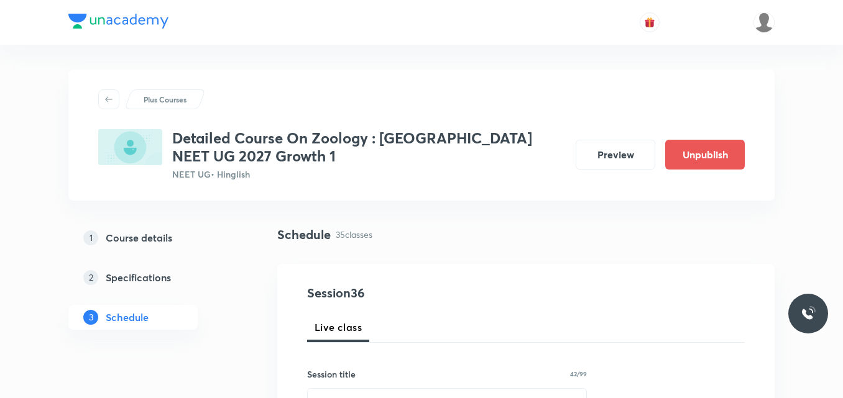 Image resolution: width=843 pixels, height=398 pixels. What do you see at coordinates (153, 238) in the screenshot?
I see `a: 1Course details` at bounding box center [153, 238].